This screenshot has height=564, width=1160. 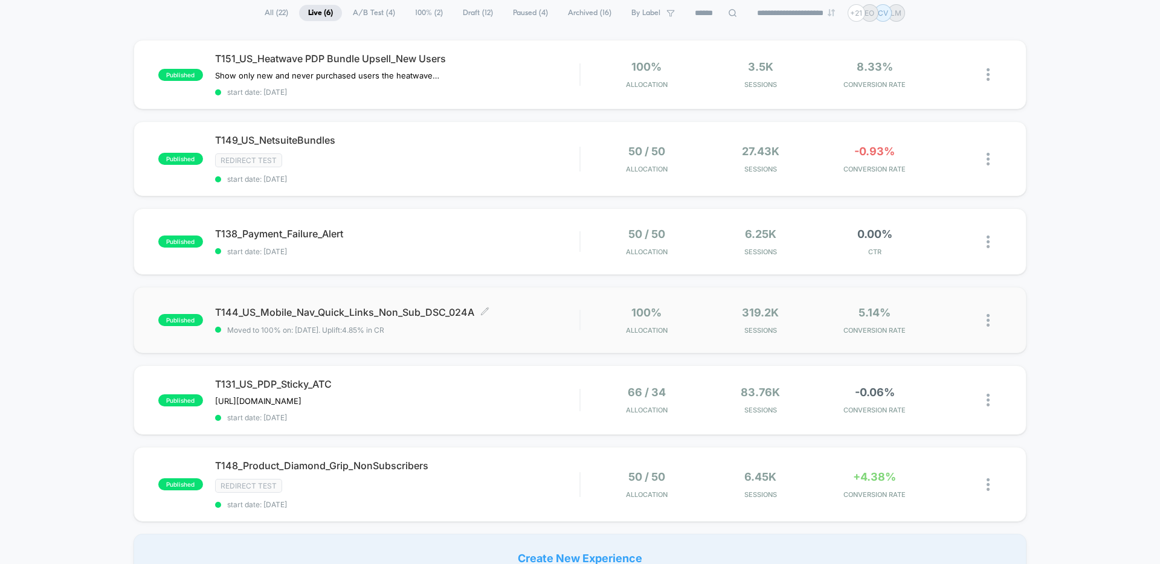 I want to click on span: T148_Product_Diamond_Grip_NonSubscribers, so click(x=397, y=466).